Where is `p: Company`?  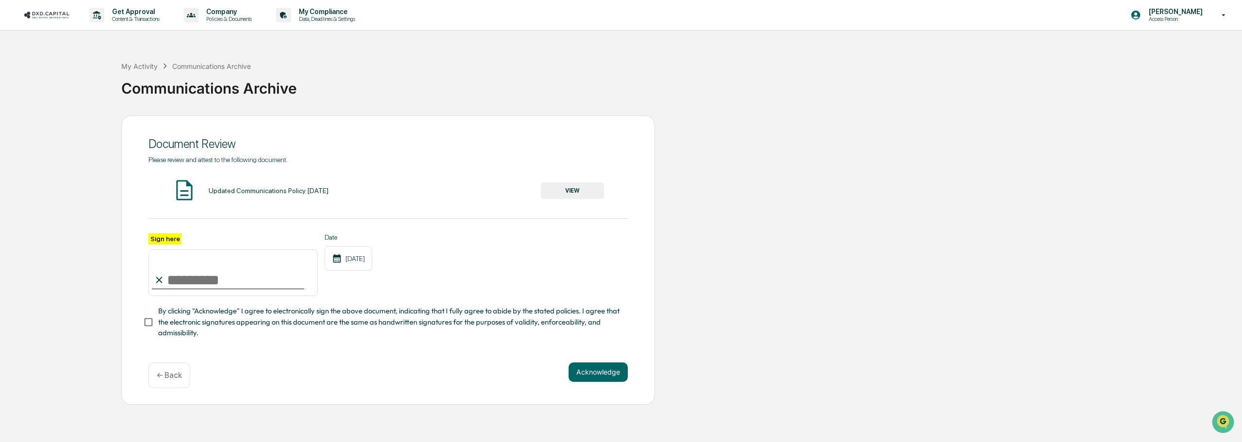 p: Company is located at coordinates (227, 12).